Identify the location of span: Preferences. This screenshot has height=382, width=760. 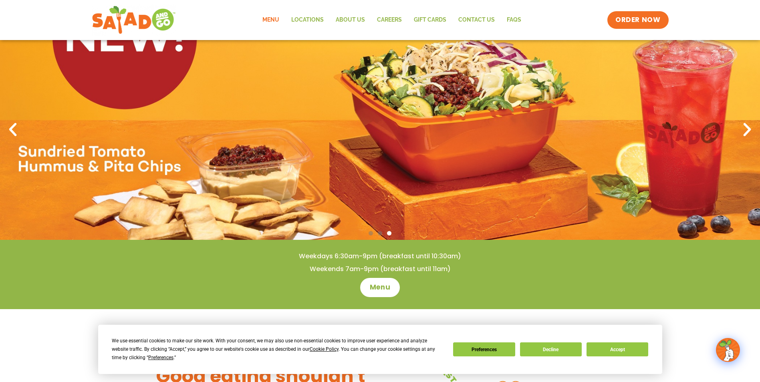
(161, 358).